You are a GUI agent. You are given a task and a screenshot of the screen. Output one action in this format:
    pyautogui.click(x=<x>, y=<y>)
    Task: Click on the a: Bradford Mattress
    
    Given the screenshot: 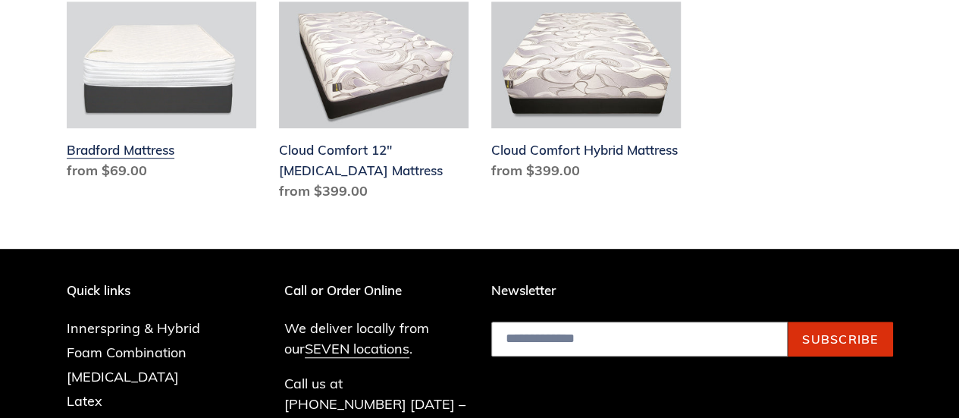 What is the action you would take?
    pyautogui.click(x=161, y=94)
    